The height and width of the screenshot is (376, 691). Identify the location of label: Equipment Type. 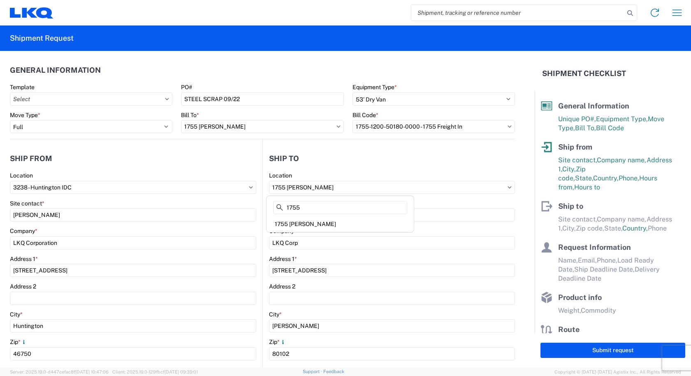
(375, 87).